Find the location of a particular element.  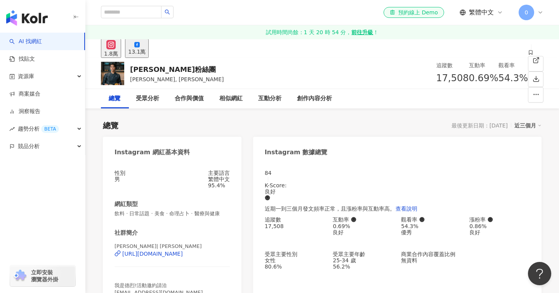

span: 立即安裝 瀏覽器外掛 is located at coordinates (45, 276).